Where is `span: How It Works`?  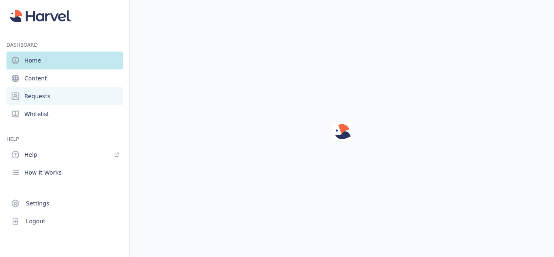 span: How It Works is located at coordinates (43, 172).